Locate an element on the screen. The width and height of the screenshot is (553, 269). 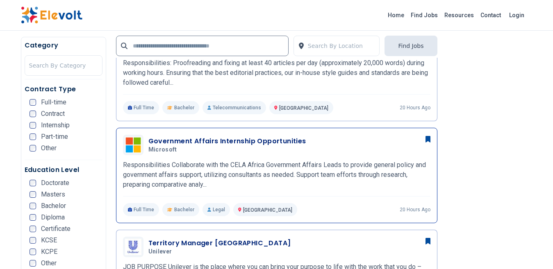
a: TUKO MediaCopyeditorTUKO MediaResponsibilities: Proofreading and fixing at least 40 articles per ... is located at coordinates (277, 73).